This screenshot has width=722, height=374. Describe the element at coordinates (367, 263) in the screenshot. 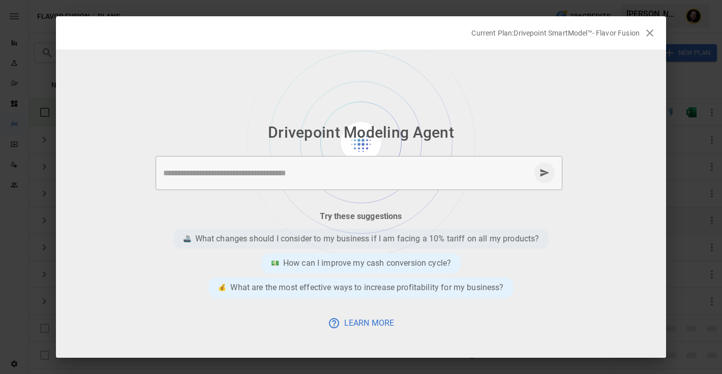

I see `p: How can I improve my cash conversion cycle?` at that location.